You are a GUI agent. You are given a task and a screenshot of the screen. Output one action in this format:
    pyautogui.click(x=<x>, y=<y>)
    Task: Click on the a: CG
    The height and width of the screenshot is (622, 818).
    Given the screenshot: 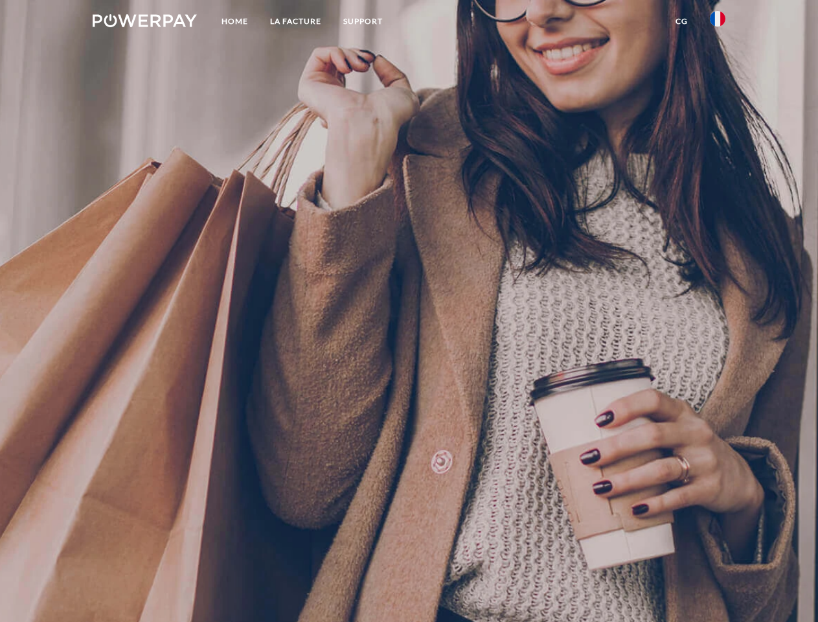 What is the action you would take?
    pyautogui.click(x=681, y=21)
    